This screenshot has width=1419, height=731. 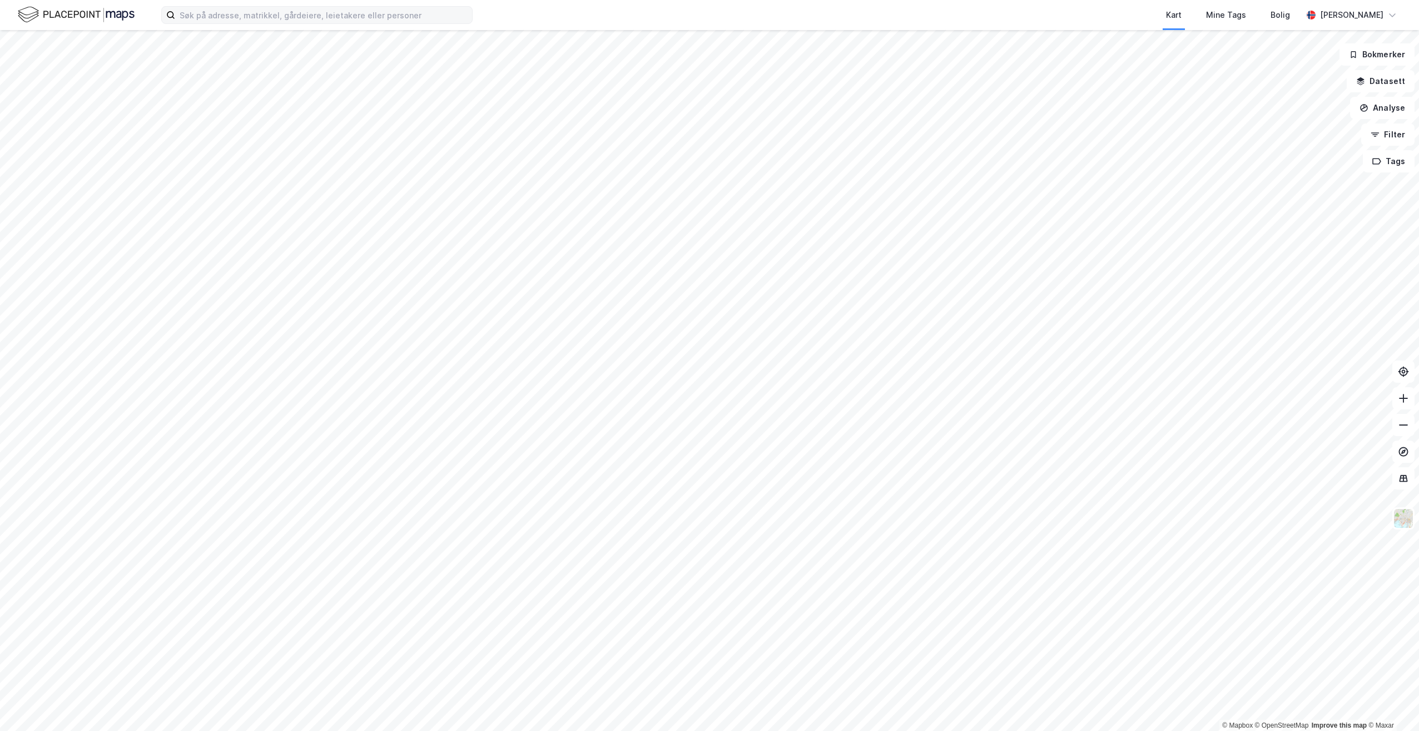 I want to click on img: logo.f888ab2527a4732fd821a326f86c7f29.svg, so click(x=76, y=14).